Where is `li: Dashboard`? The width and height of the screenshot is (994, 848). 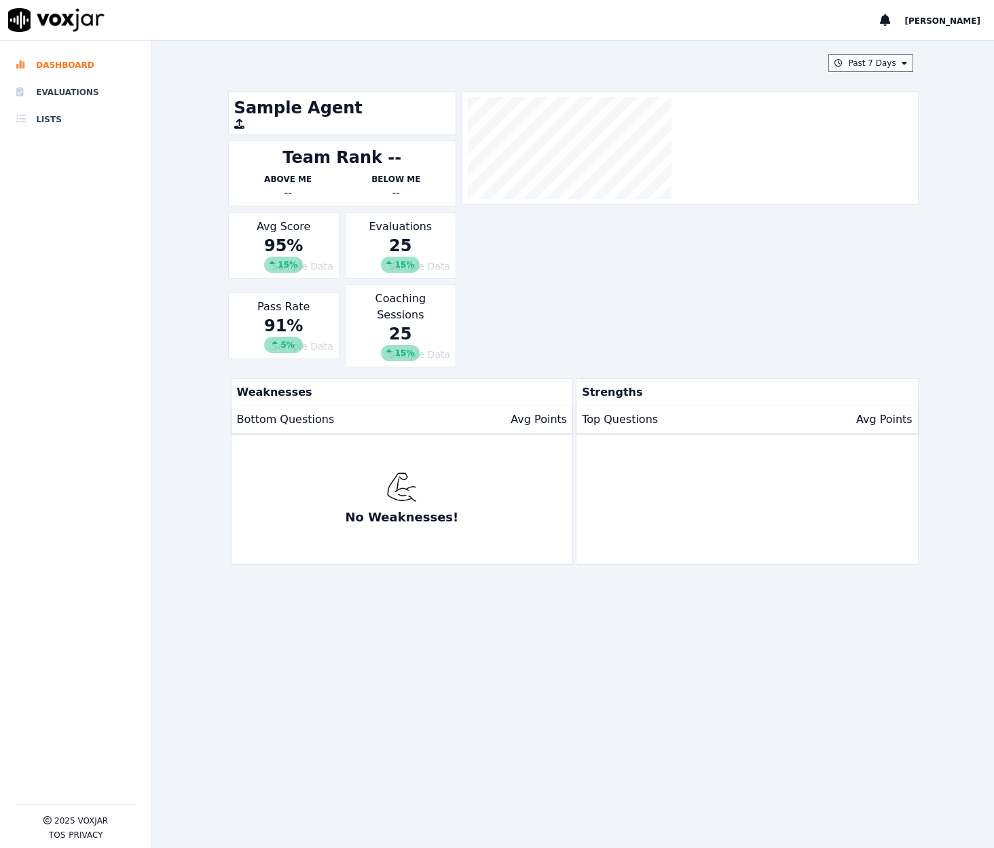 li: Dashboard is located at coordinates (75, 65).